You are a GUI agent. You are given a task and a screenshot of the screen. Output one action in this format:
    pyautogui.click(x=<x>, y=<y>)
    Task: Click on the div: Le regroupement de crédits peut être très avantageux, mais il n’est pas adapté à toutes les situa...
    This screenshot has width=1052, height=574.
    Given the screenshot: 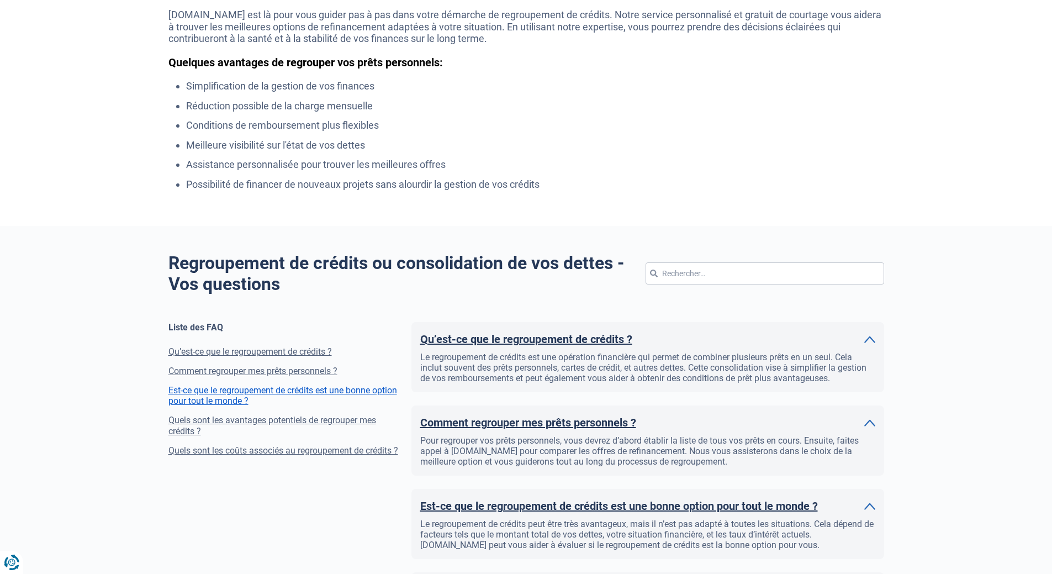 What is the action you would take?
    pyautogui.click(x=648, y=534)
    